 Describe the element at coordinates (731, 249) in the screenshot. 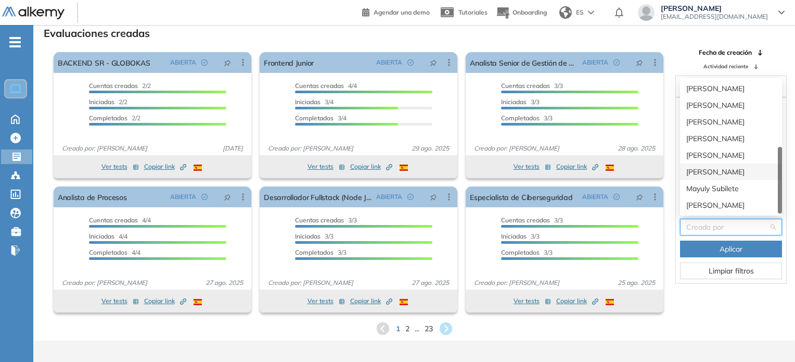

I see `span: Aplicar` at that location.